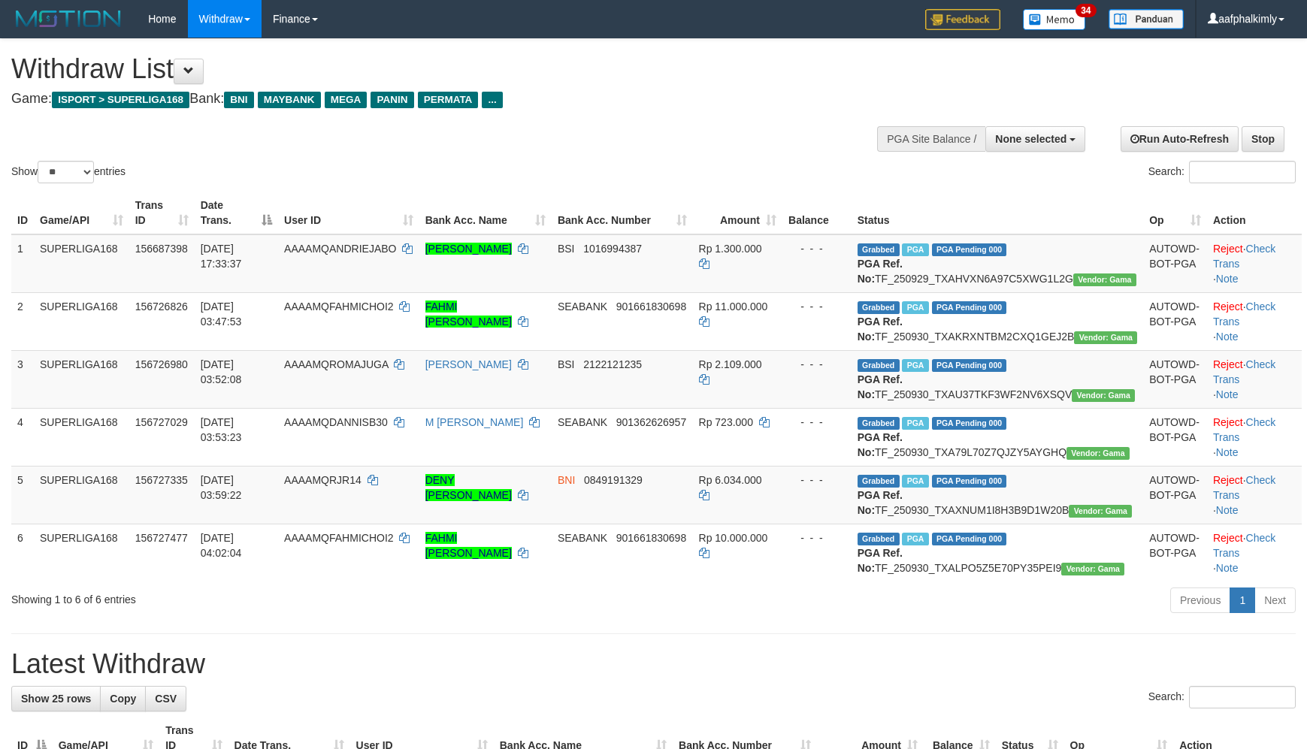  Describe the element at coordinates (997, 552) in the screenshot. I see `td: TF_250930_TXALPO5Z5E70PY35PEI9` at that location.